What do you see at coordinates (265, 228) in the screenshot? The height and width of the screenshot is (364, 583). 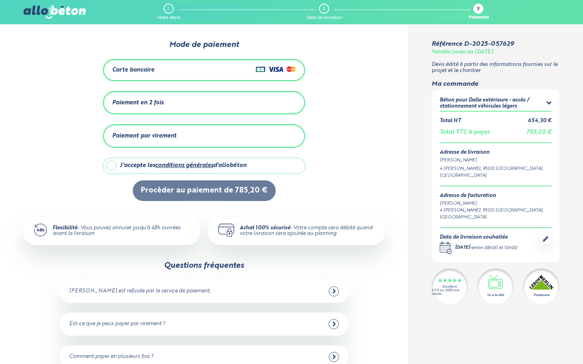 I see `strong: Achat 100% sécurisé` at bounding box center [265, 228].